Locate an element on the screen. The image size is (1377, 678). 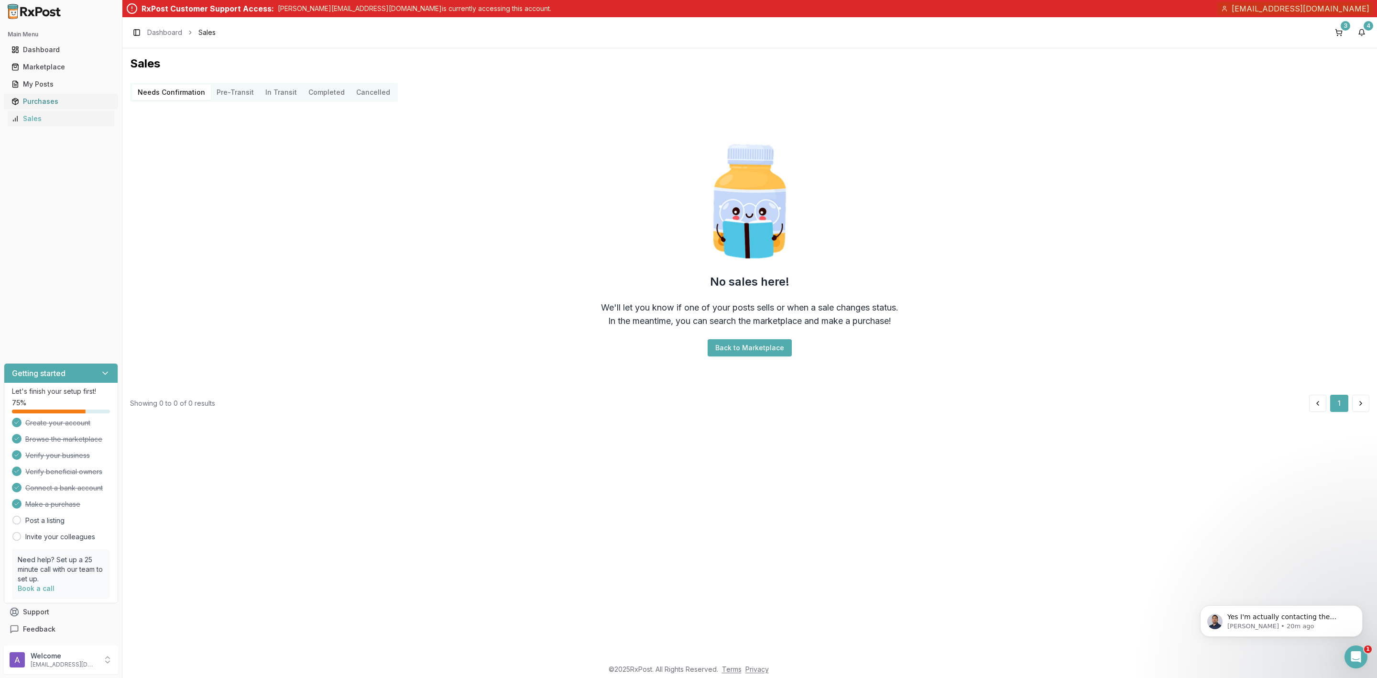
img: Profile image for Manuel is located at coordinates (29, 36).